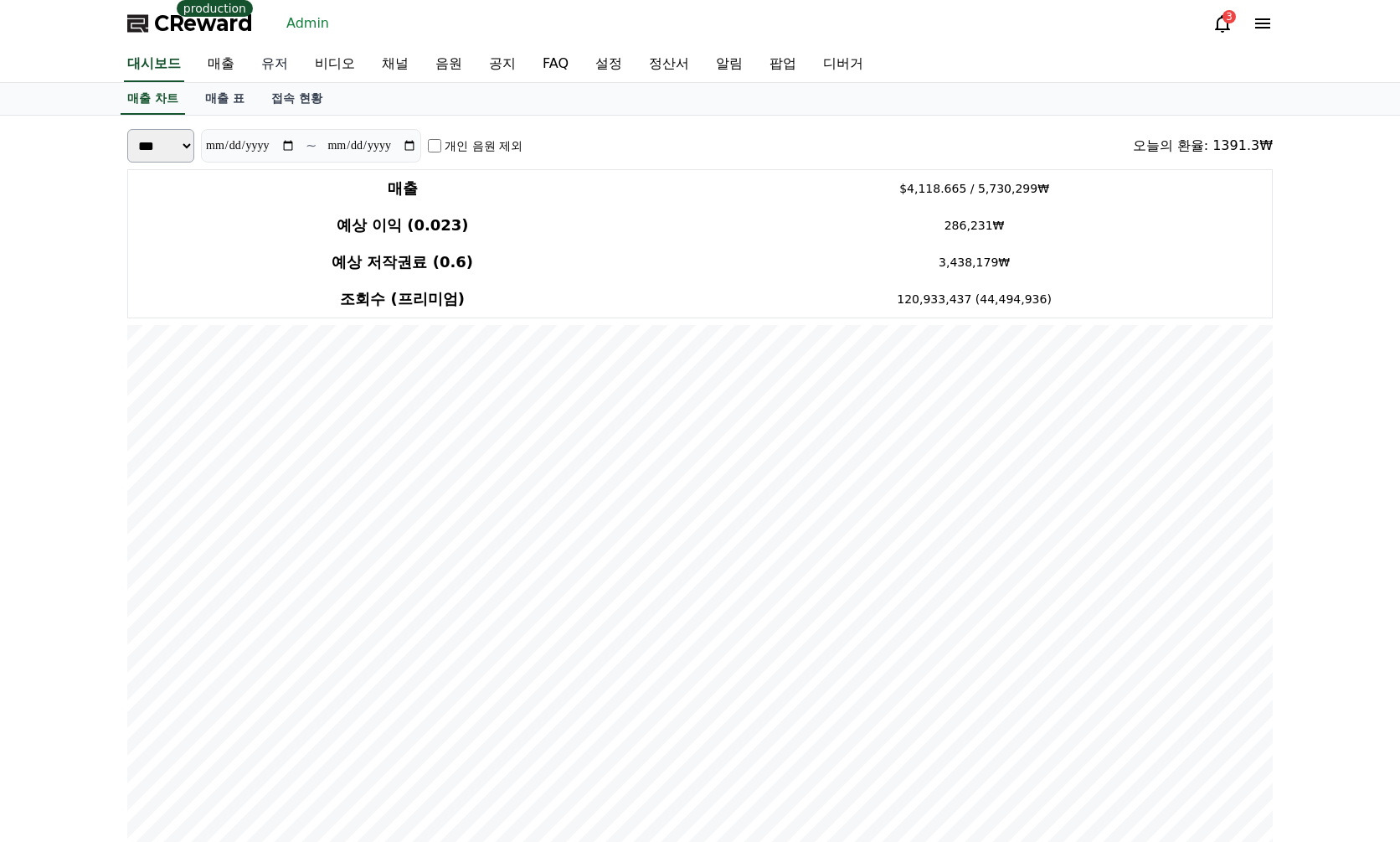 The width and height of the screenshot is (1400, 842). Describe the element at coordinates (974, 226) in the screenshot. I see `td: 286,231₩` at that location.